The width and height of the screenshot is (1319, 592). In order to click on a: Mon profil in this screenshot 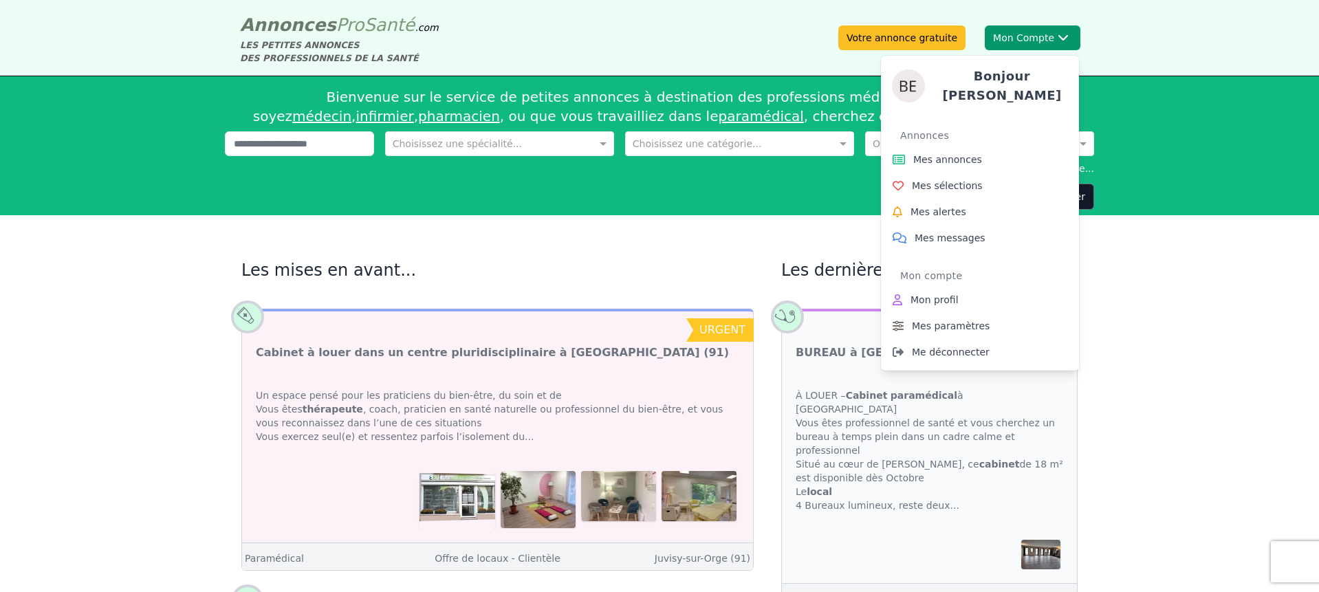, I will do `click(980, 300)`.